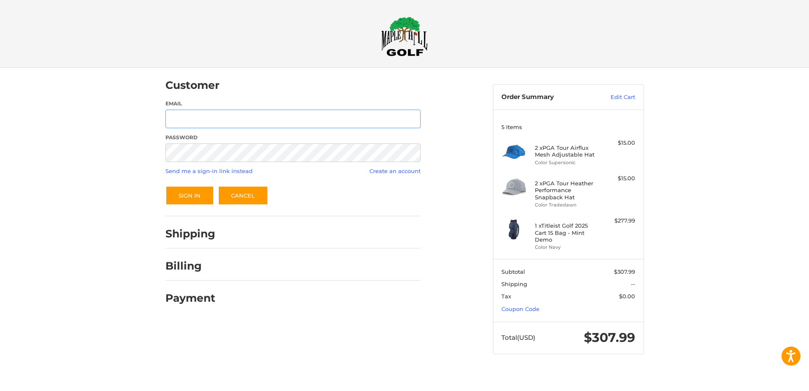 This screenshot has height=391, width=809. What do you see at coordinates (395, 171) in the screenshot?
I see `a: Create an account` at bounding box center [395, 171].